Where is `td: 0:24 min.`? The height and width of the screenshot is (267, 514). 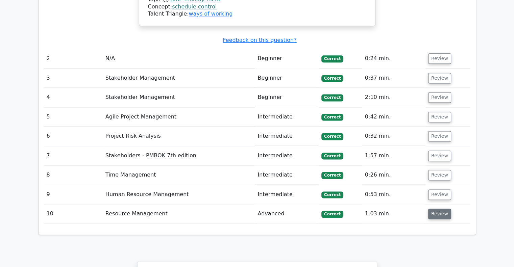 td: 0:24 min. is located at coordinates (394, 58).